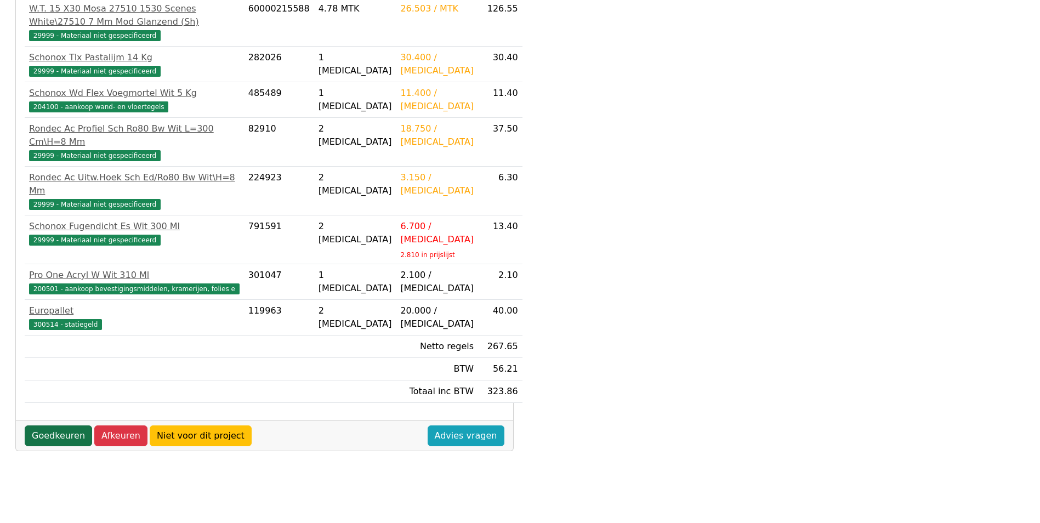 The image size is (1040, 523). Describe the element at coordinates (134, 135) in the screenshot. I see `div: Rondec Ac Profiel Sch Ro80 Bw Wit L=300 Cm\H=8 Mm` at that location.